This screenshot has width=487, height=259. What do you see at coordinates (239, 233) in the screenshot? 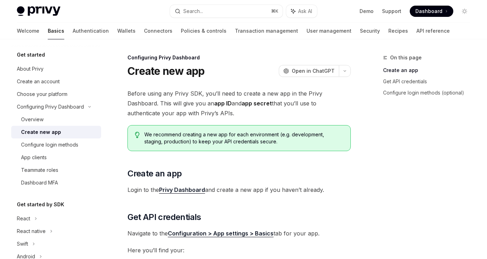
I see `span: Navigate to the tab for your app.` at bounding box center [239, 233].